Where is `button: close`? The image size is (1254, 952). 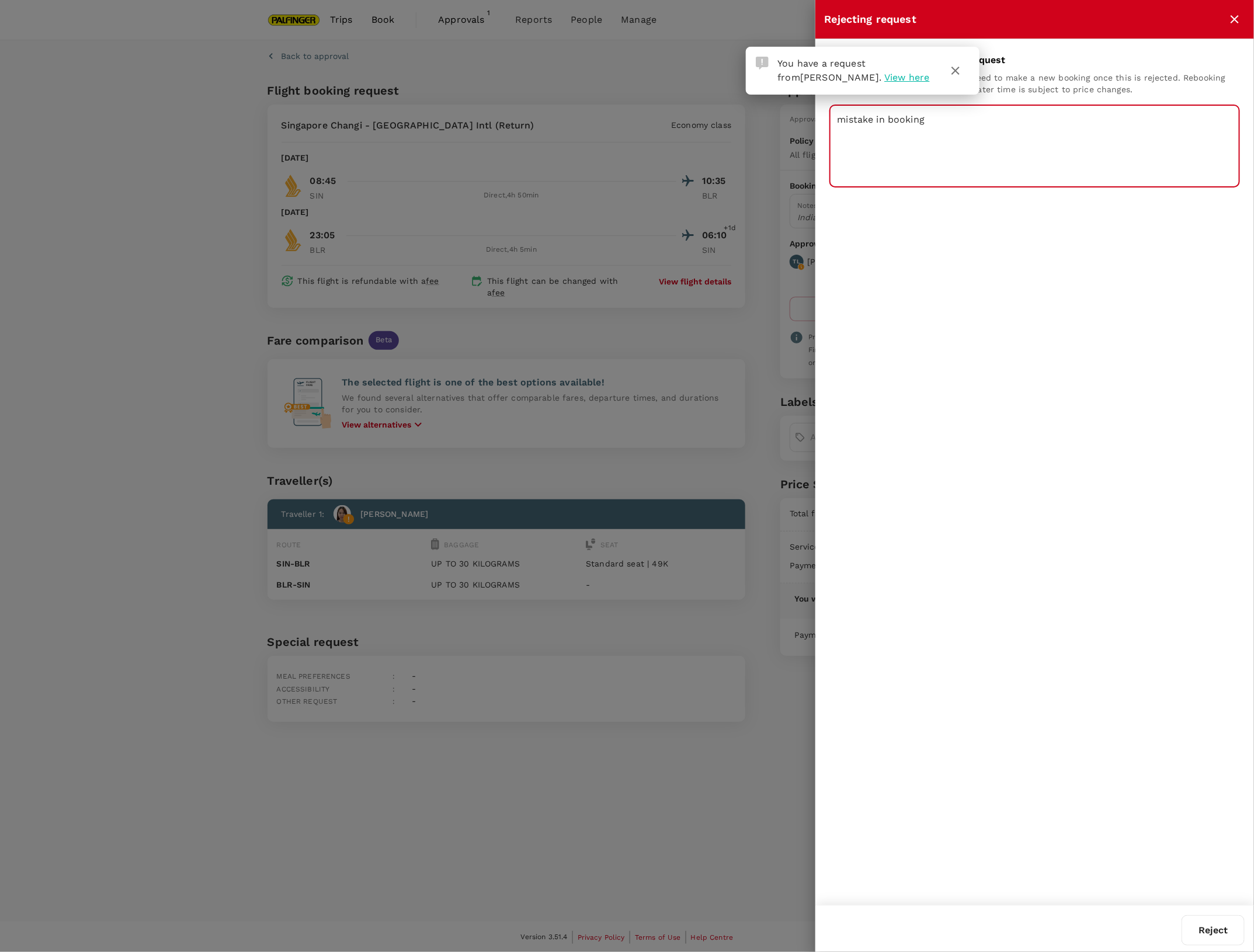 button: close is located at coordinates (1234, 20).